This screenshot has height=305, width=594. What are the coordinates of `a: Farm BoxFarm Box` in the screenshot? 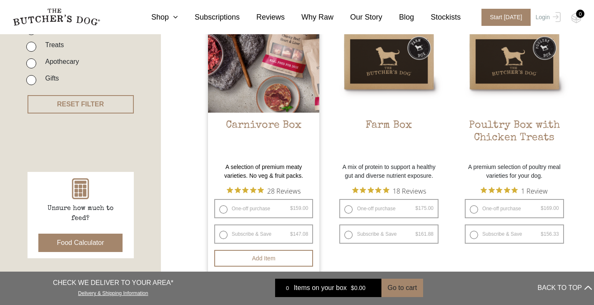 It's located at (389, 80).